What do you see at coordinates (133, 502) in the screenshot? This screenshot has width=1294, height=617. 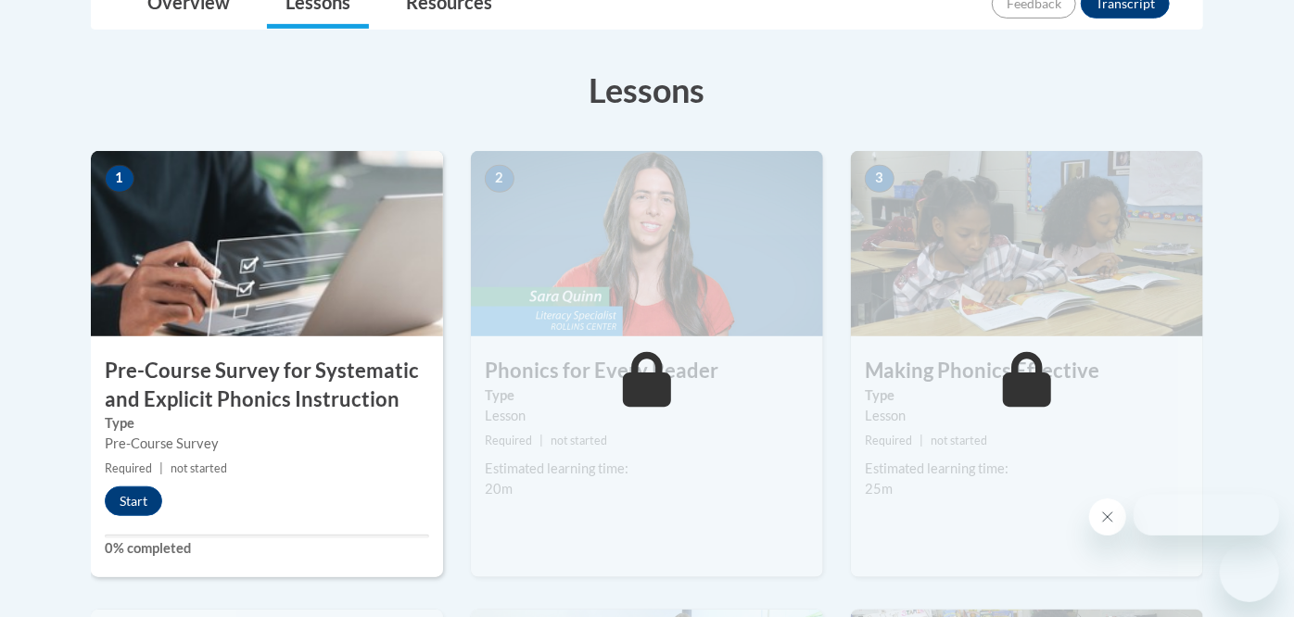 I see `button: Start` at bounding box center [133, 502].